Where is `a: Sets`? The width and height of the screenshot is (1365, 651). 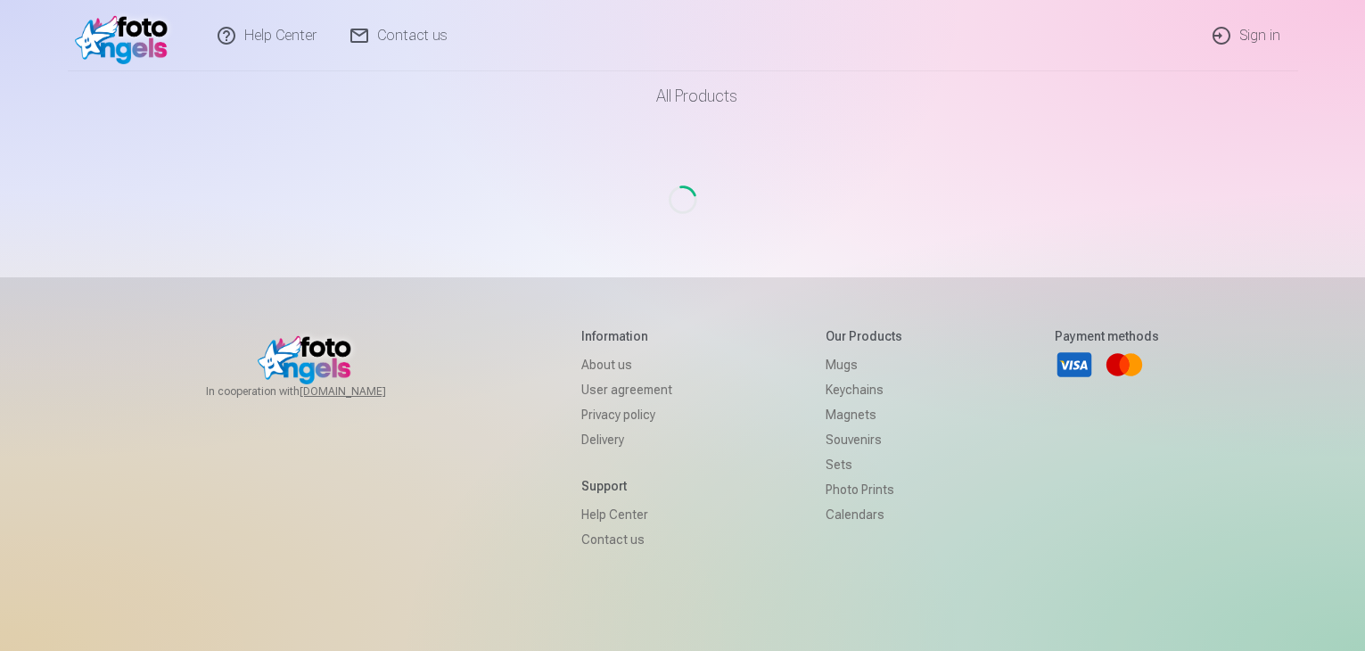
a: Sets is located at coordinates (864, 464).